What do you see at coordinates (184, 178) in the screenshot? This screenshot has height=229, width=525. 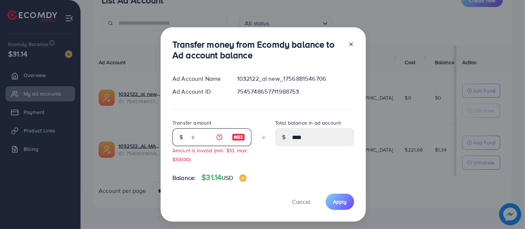 I see `span: Balance:` at bounding box center [184, 178].